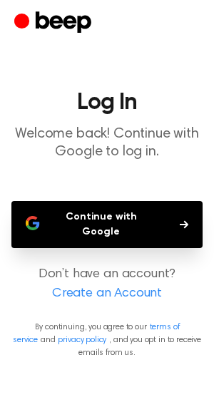 The width and height of the screenshot is (214, 412). Describe the element at coordinates (107, 103) in the screenshot. I see `h1: Log In` at that location.